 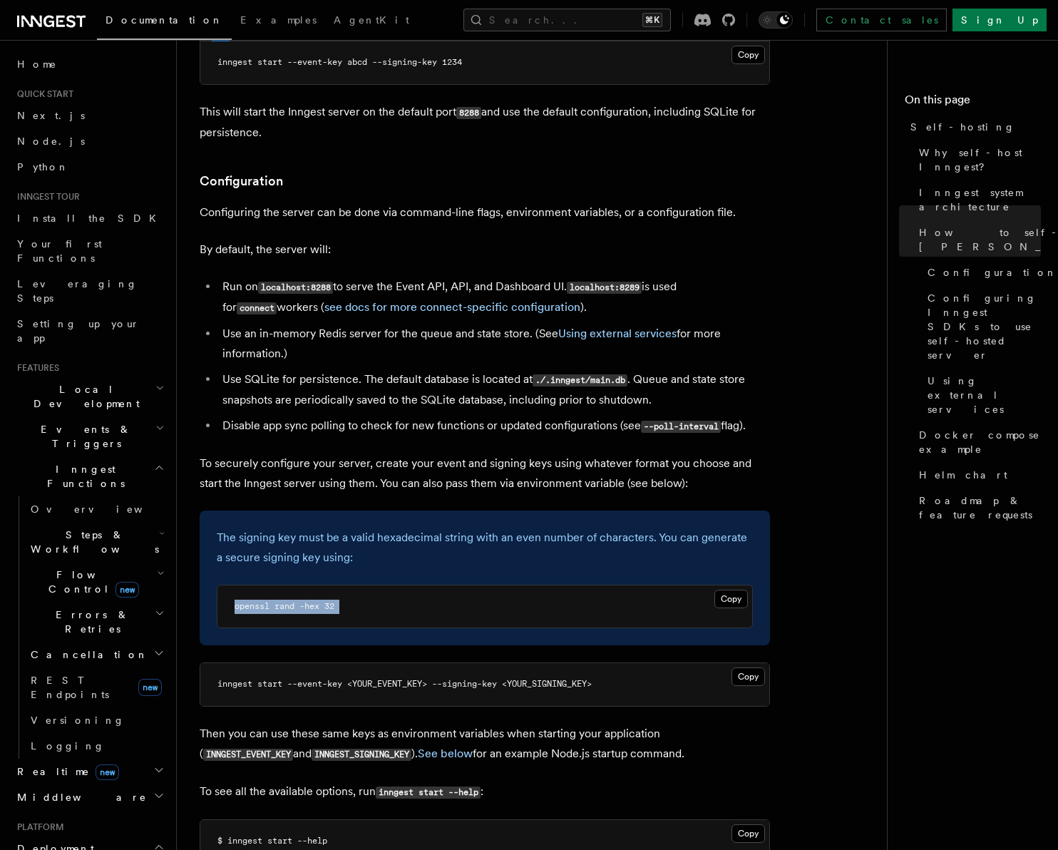 What do you see at coordinates (104, 509) in the screenshot?
I see `span: Overview` at bounding box center [104, 509].